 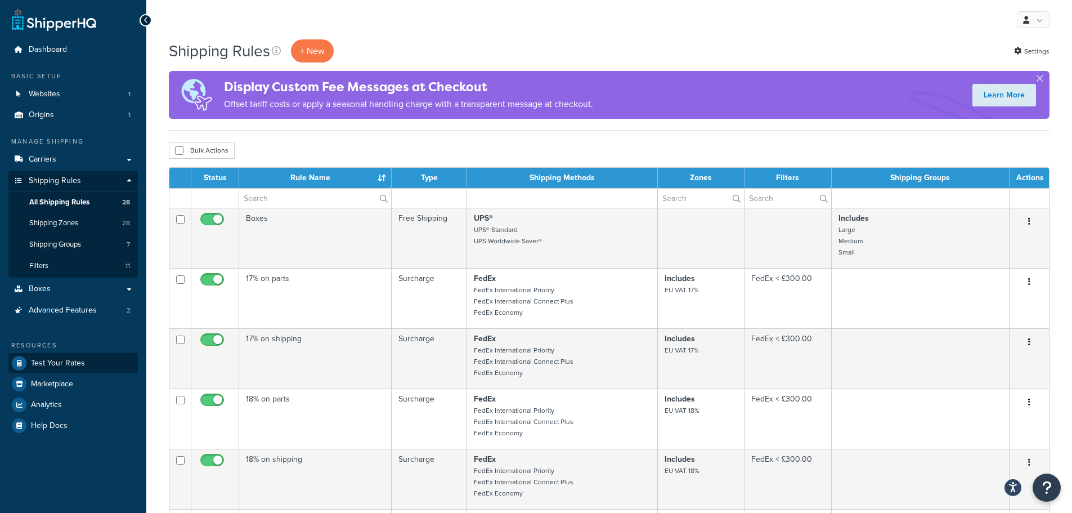 What do you see at coordinates (73, 405) in the screenshot?
I see `li: Analytics` at bounding box center [73, 405].